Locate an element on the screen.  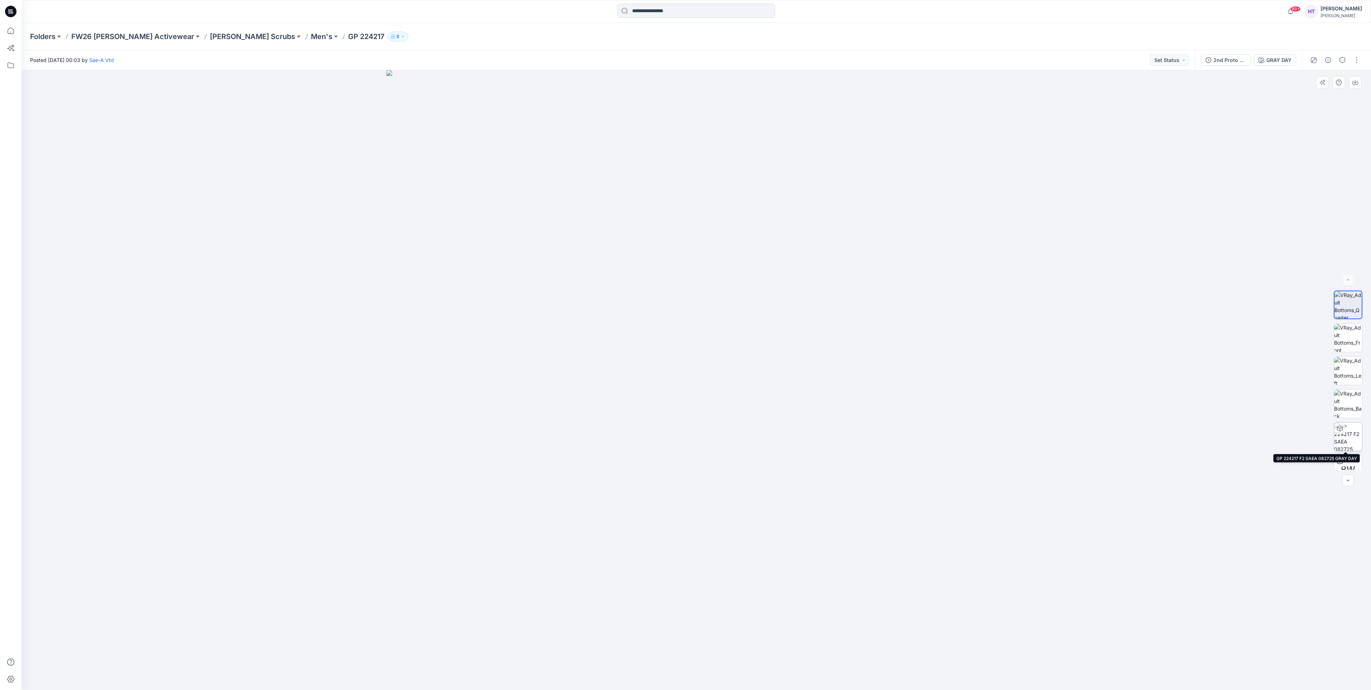
a: Sae-A Vtd is located at coordinates (101, 60).